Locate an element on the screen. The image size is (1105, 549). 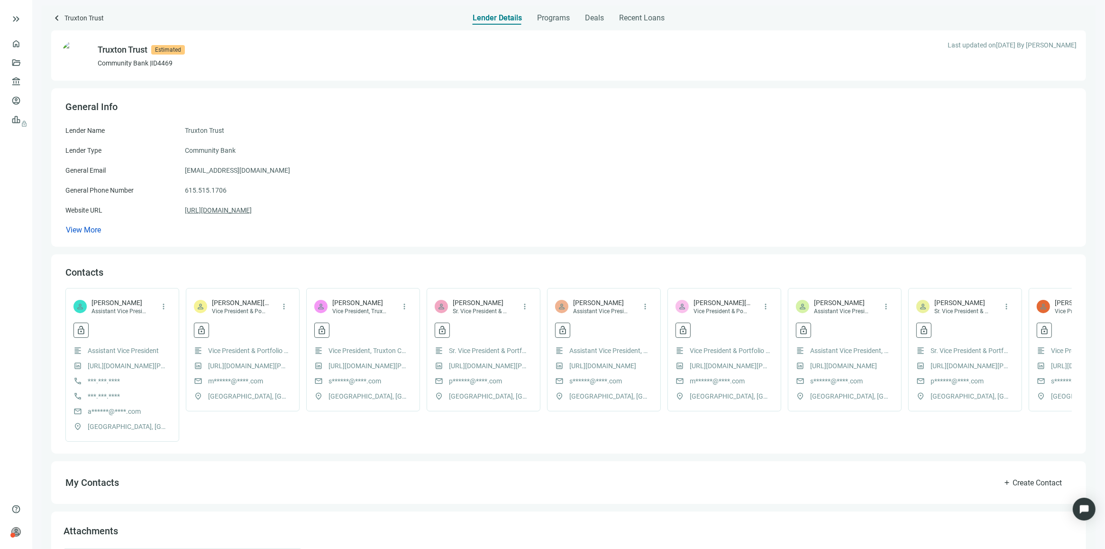
img: defd86e8-7f90-43e3-ab3f-c58513532651 is located at coordinates (76, 55).